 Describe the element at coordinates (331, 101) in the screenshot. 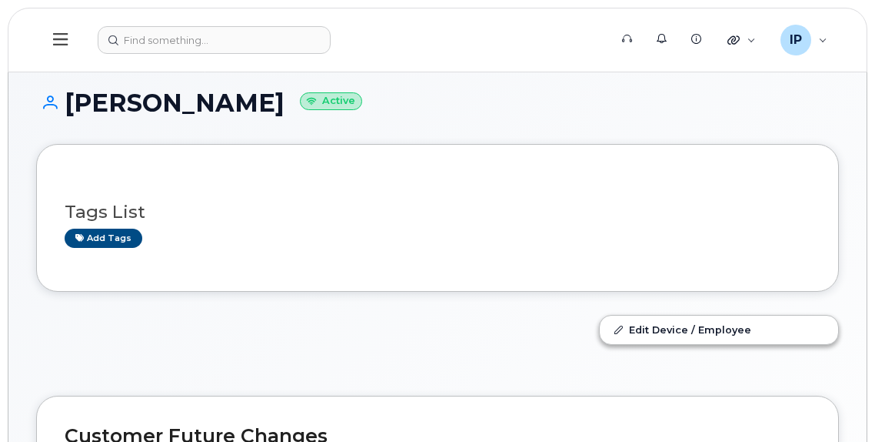

I see `small: Active` at that location.